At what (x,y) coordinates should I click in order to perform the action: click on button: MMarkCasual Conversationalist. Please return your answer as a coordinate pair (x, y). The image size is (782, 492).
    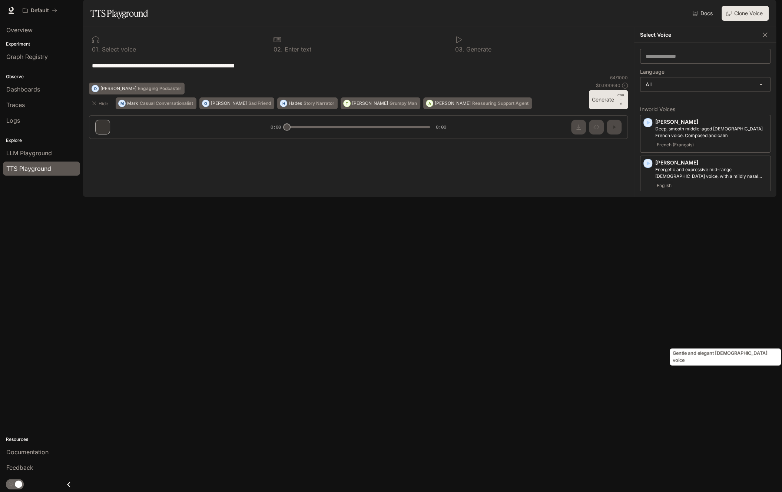
    Looking at the image, I should click on (156, 103).